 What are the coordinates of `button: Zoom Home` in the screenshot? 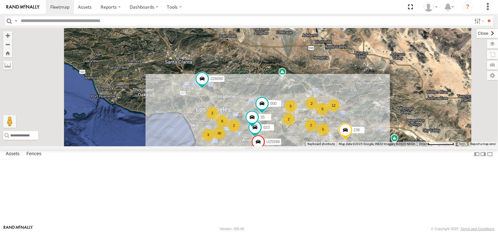 It's located at (8, 53).